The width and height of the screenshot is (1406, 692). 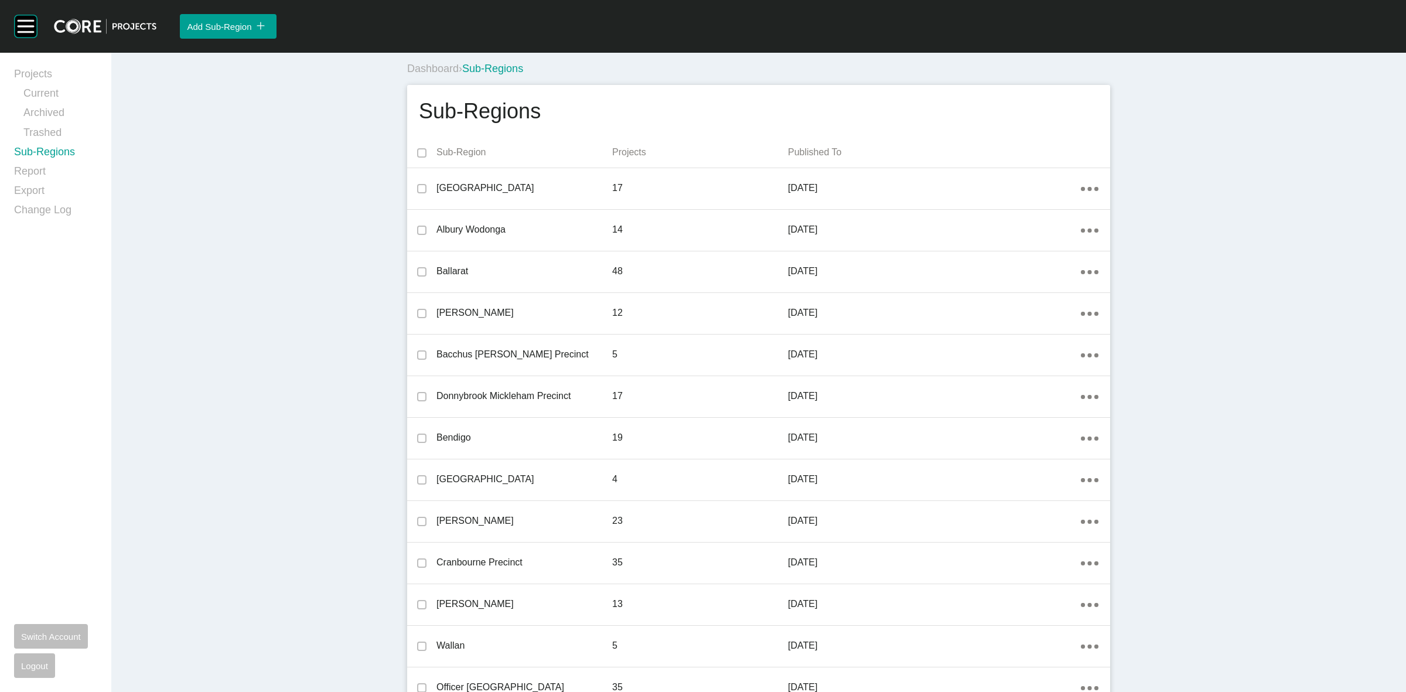 What do you see at coordinates (700, 437) in the screenshot?
I see `p: 19` at bounding box center [700, 437].